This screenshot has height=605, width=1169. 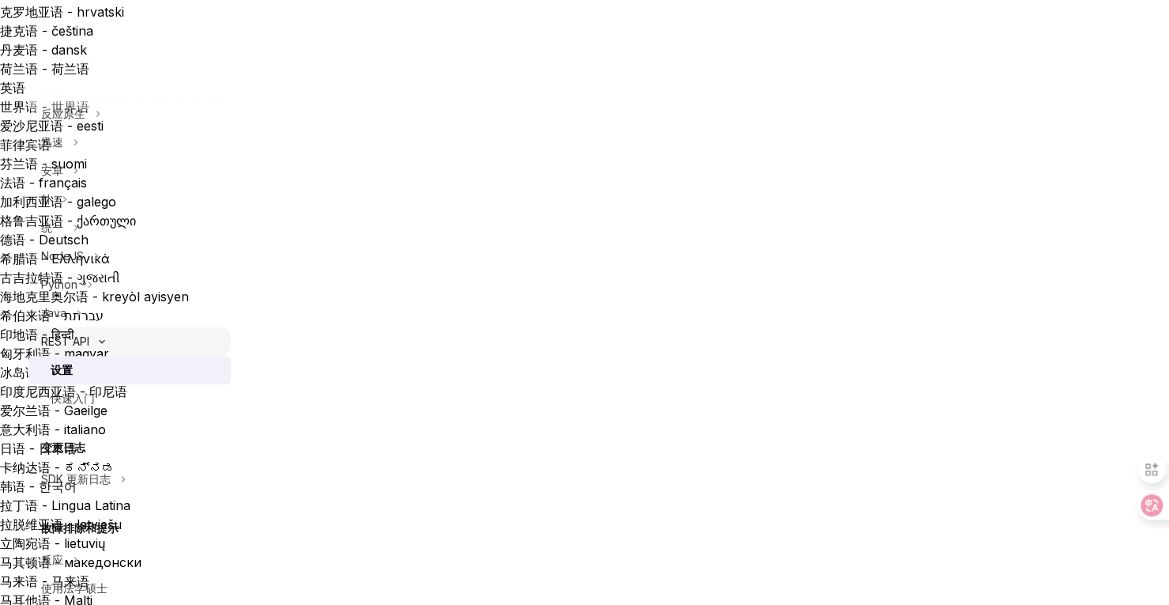 I want to click on font: 扑, so click(x=47, y=198).